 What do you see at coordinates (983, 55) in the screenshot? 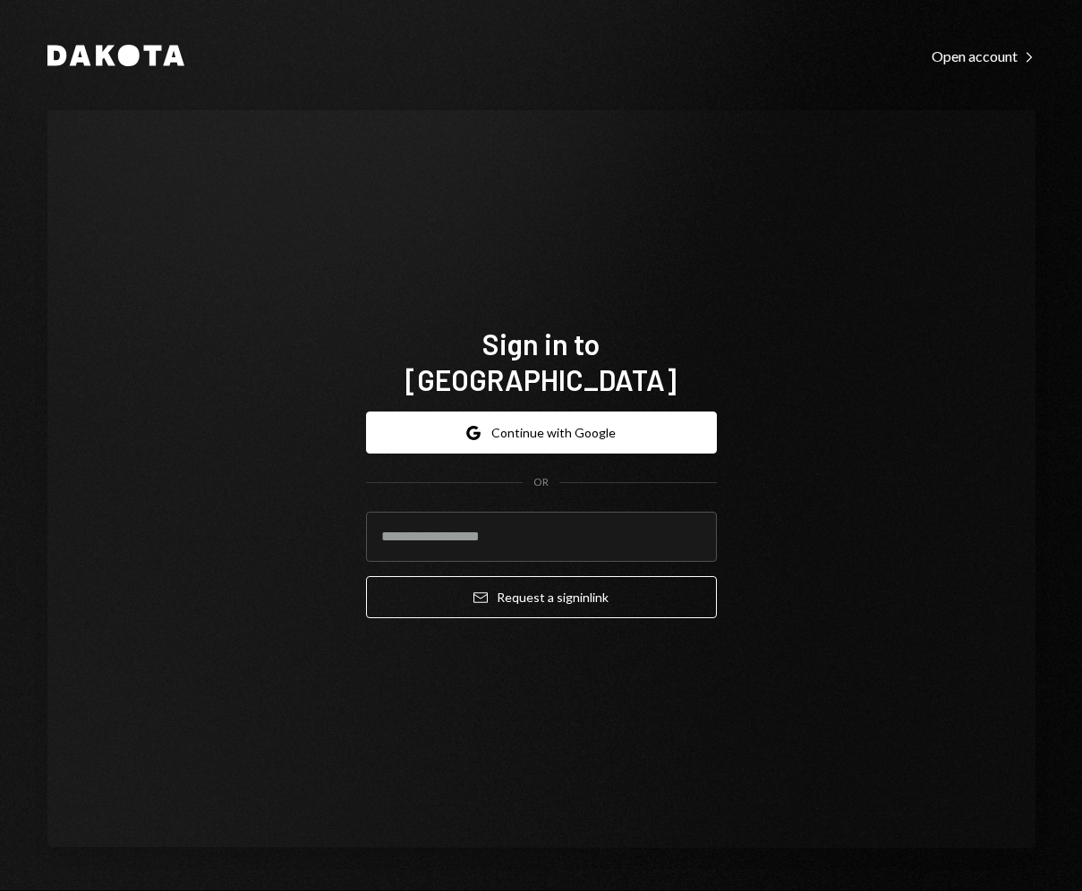
I see `a: Open account` at bounding box center [983, 55].